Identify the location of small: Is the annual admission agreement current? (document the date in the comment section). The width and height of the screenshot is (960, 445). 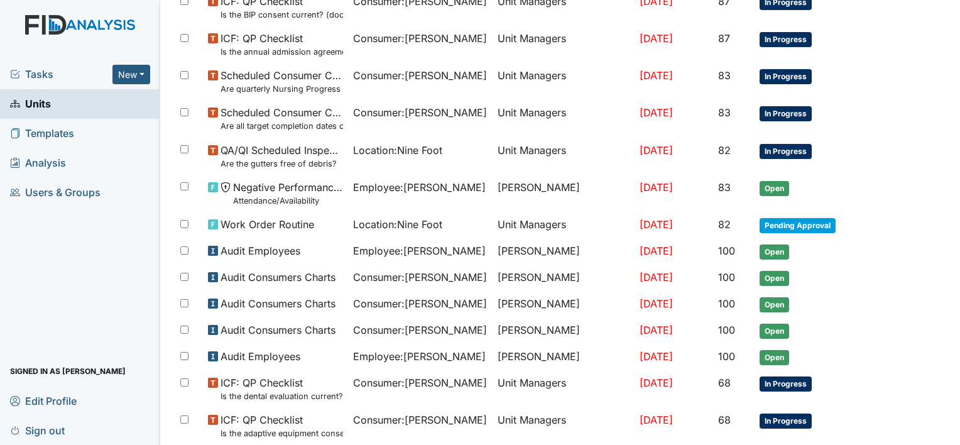
(282, 52).